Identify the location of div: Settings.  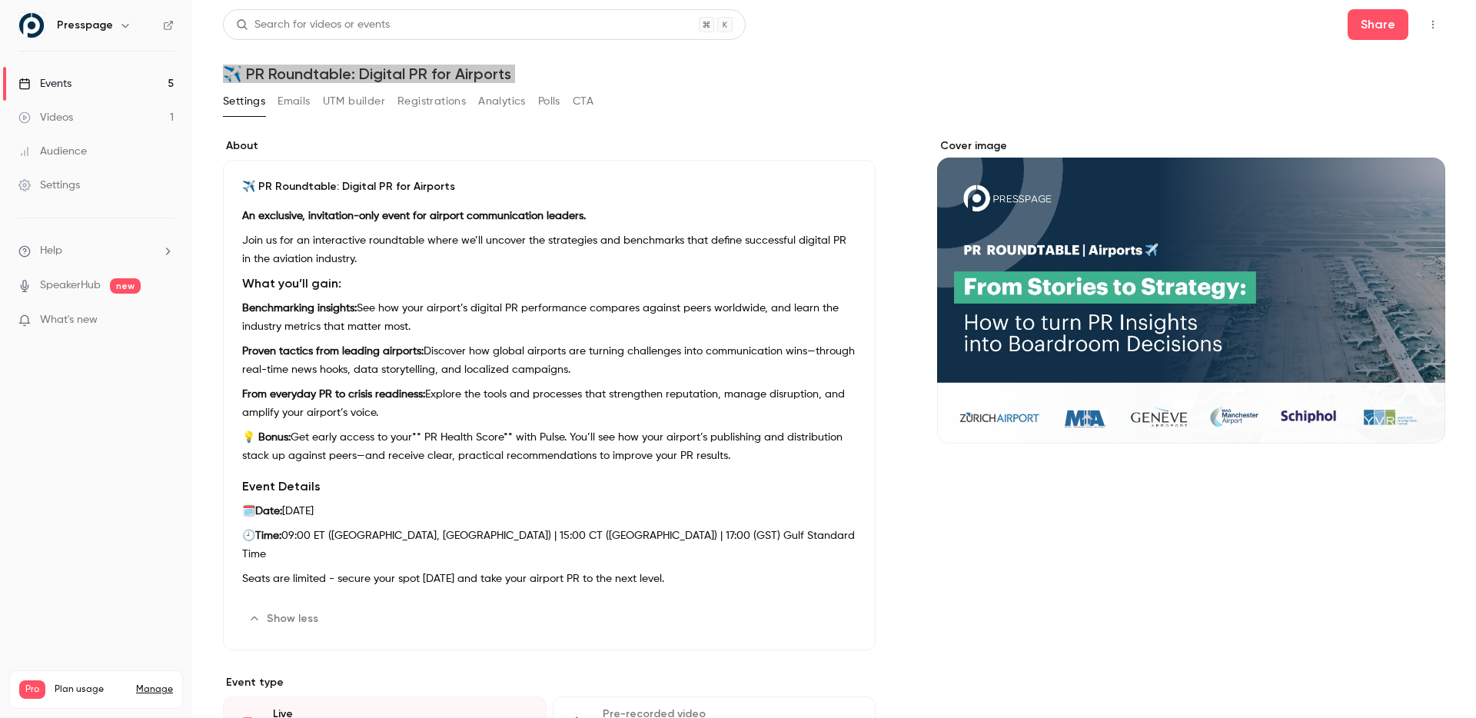
(49, 185).